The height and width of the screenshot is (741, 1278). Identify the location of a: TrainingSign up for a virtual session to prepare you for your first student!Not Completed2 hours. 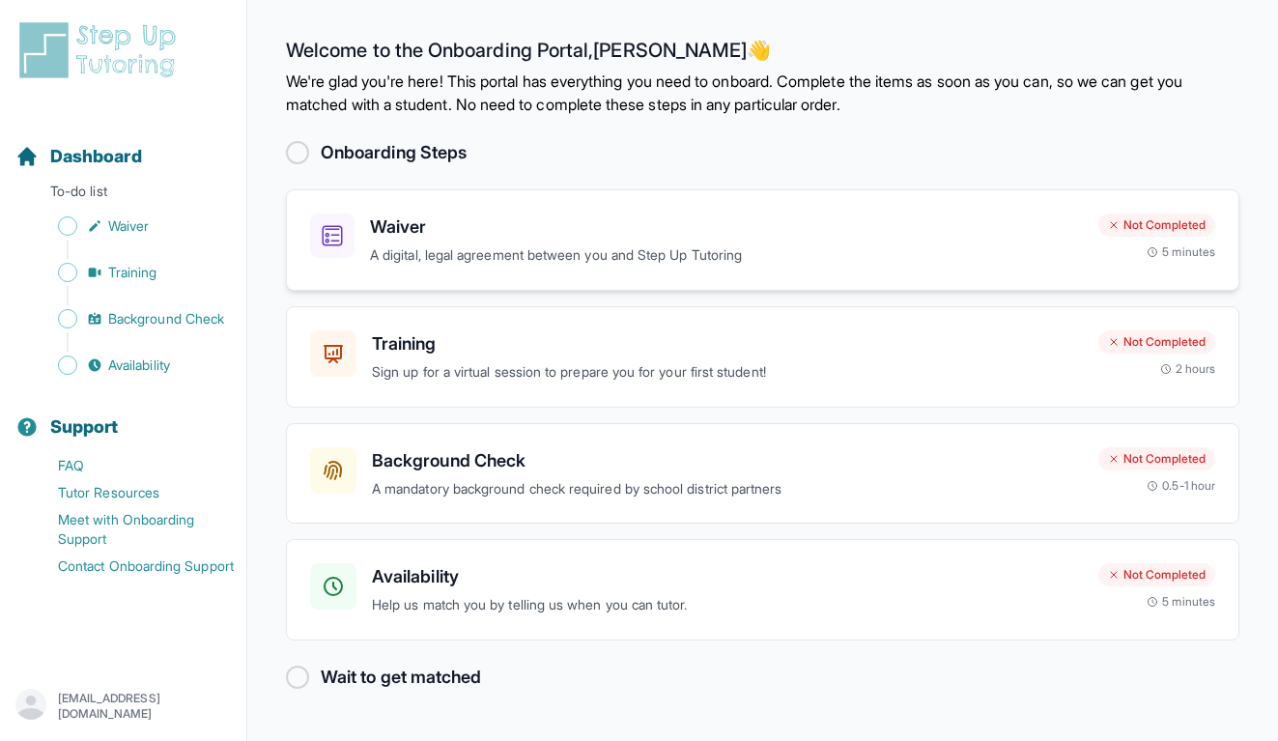
(762, 356).